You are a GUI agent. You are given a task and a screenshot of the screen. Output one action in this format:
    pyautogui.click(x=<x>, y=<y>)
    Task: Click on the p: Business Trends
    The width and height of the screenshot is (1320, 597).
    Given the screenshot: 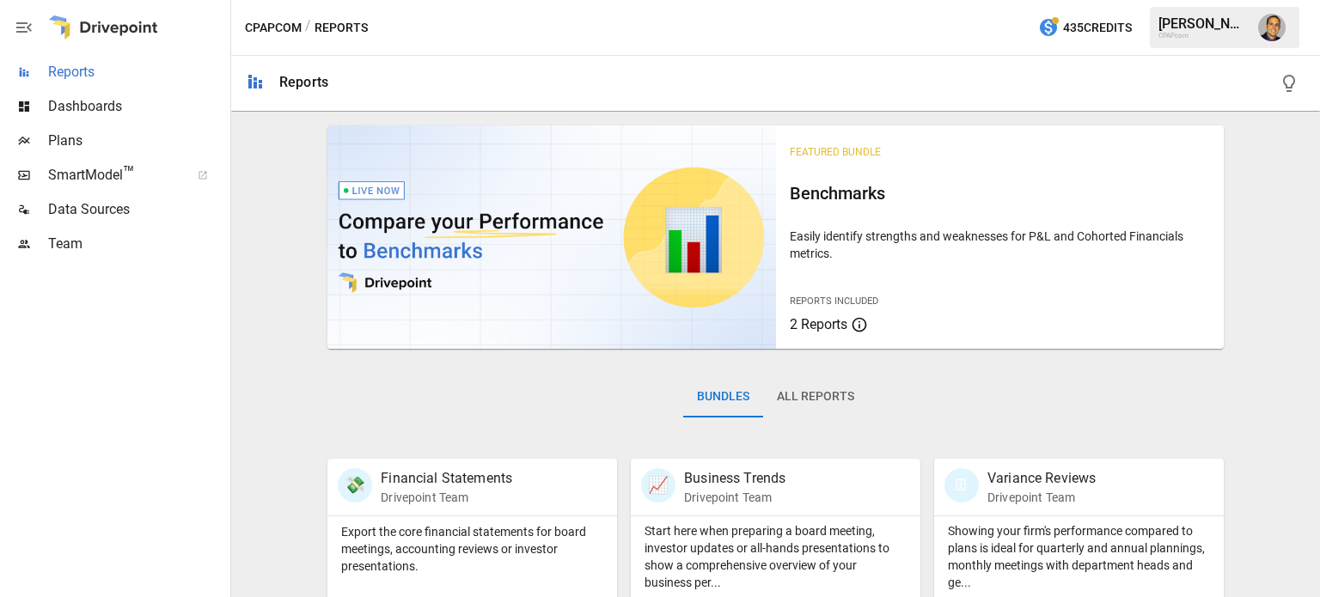 What is the action you would take?
    pyautogui.click(x=735, y=479)
    